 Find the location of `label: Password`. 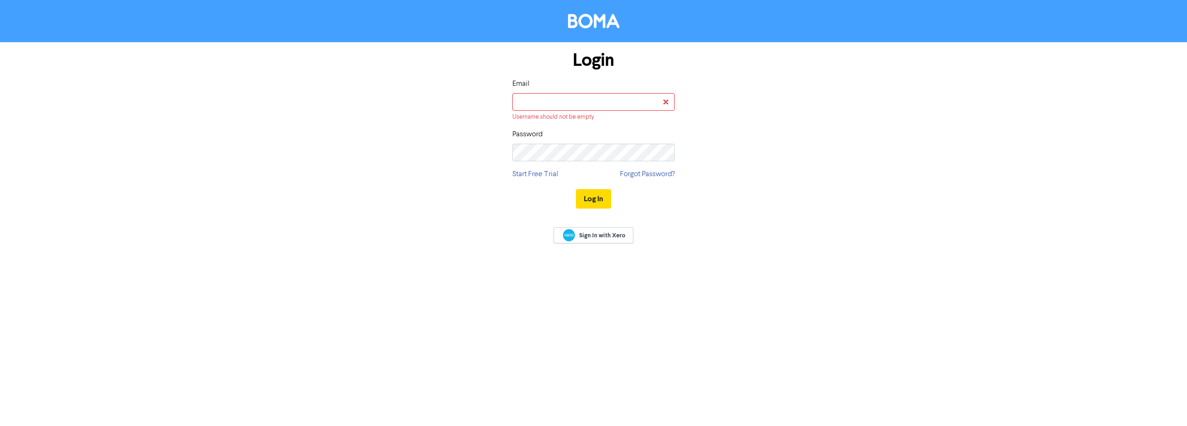

label: Password is located at coordinates (527, 134).